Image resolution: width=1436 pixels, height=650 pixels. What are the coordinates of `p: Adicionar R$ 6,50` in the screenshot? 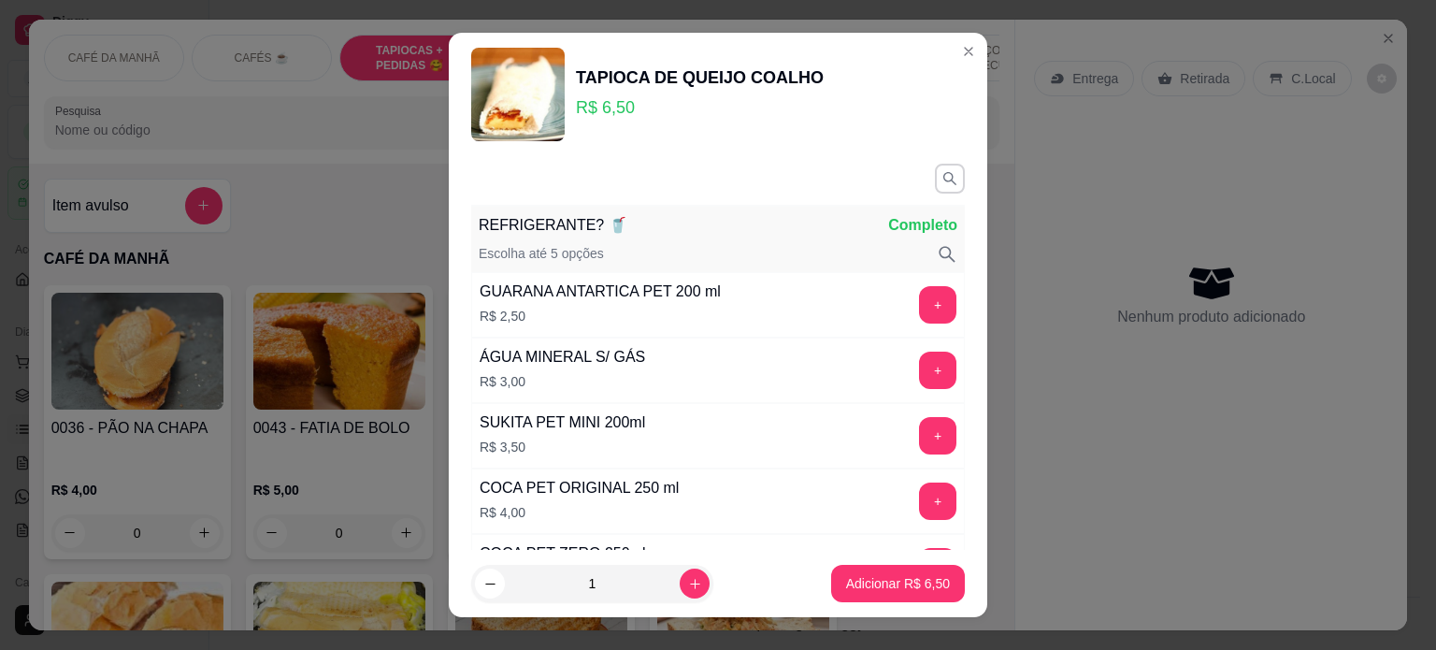 It's located at (898, 583).